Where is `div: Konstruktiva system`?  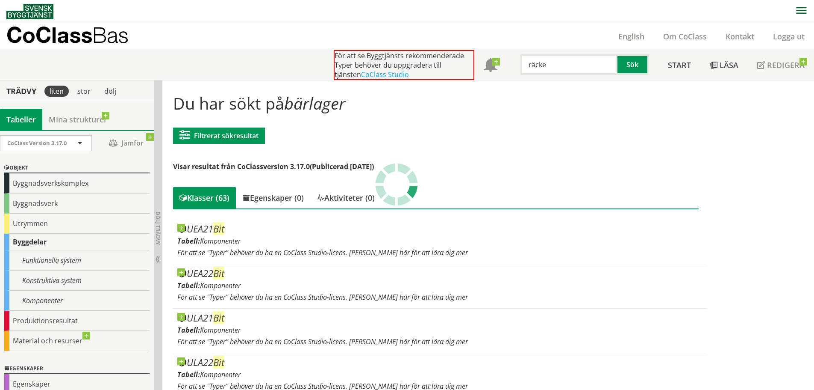 div: Konstruktiva system is located at coordinates (77, 280).